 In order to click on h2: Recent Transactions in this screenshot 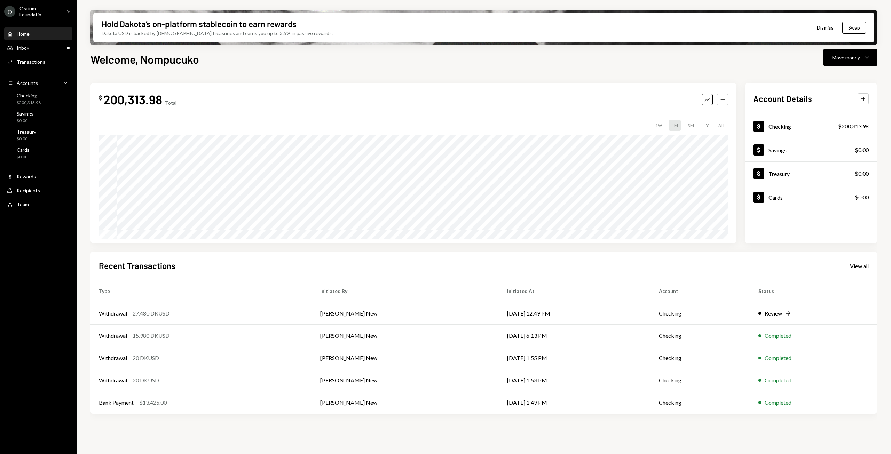, I will do `click(137, 266)`.